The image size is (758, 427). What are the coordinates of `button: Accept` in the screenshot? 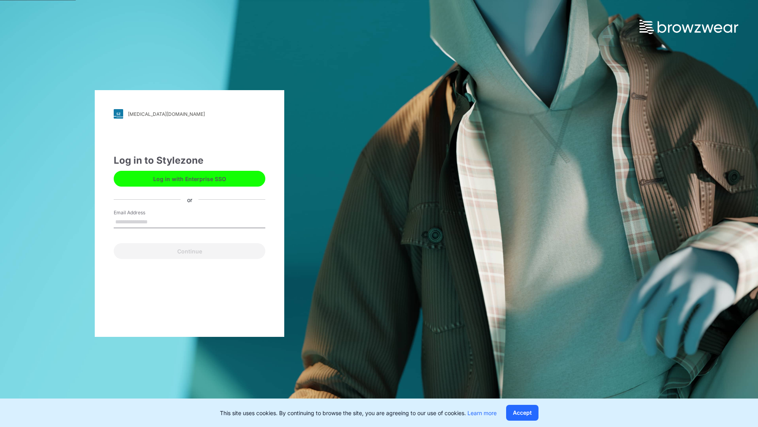 It's located at (522, 412).